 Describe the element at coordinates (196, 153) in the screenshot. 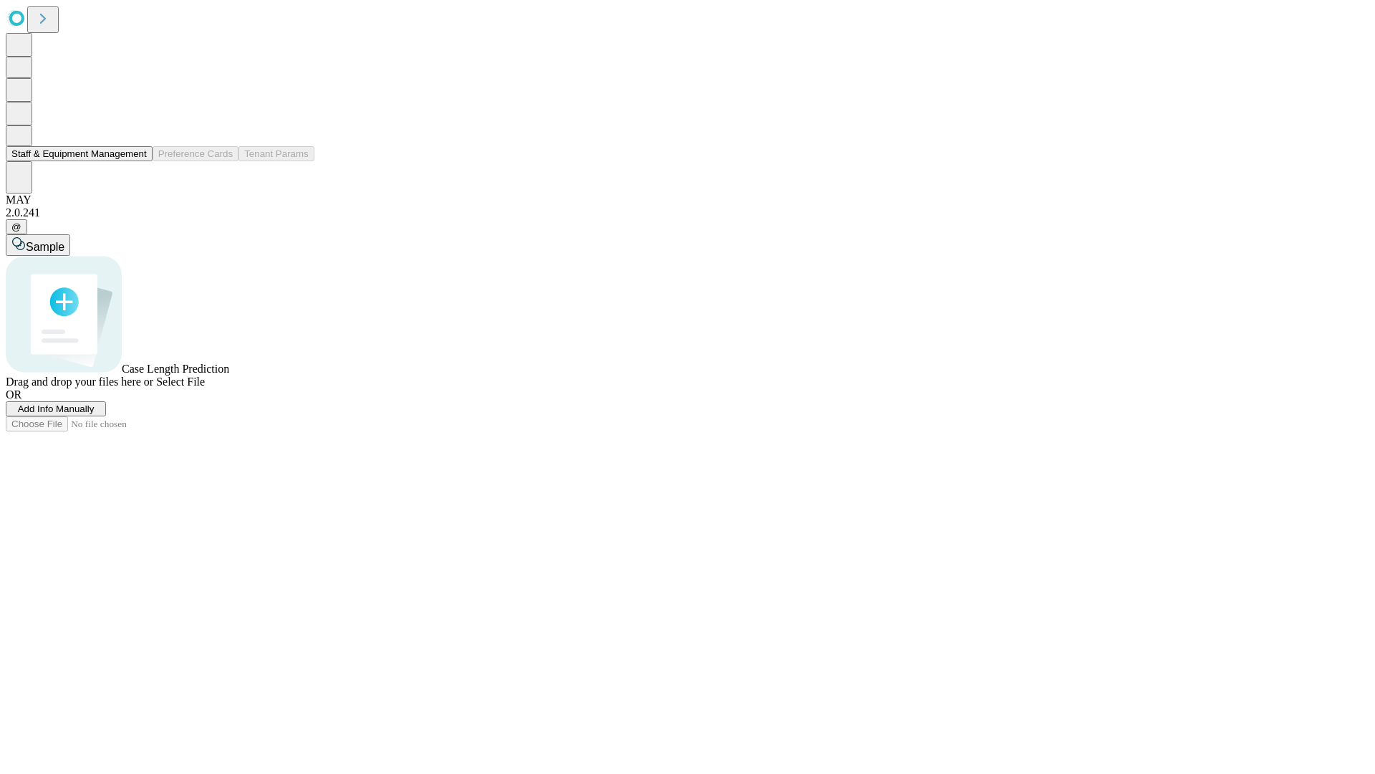

I see `button: Preference Cards` at that location.